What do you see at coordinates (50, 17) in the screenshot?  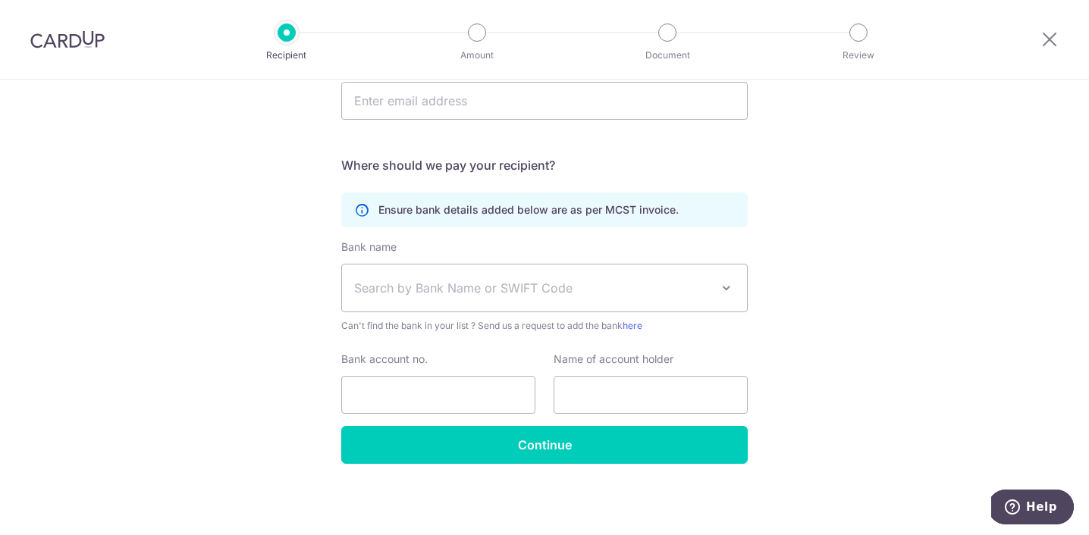 I see `span: Help` at bounding box center [50, 17].